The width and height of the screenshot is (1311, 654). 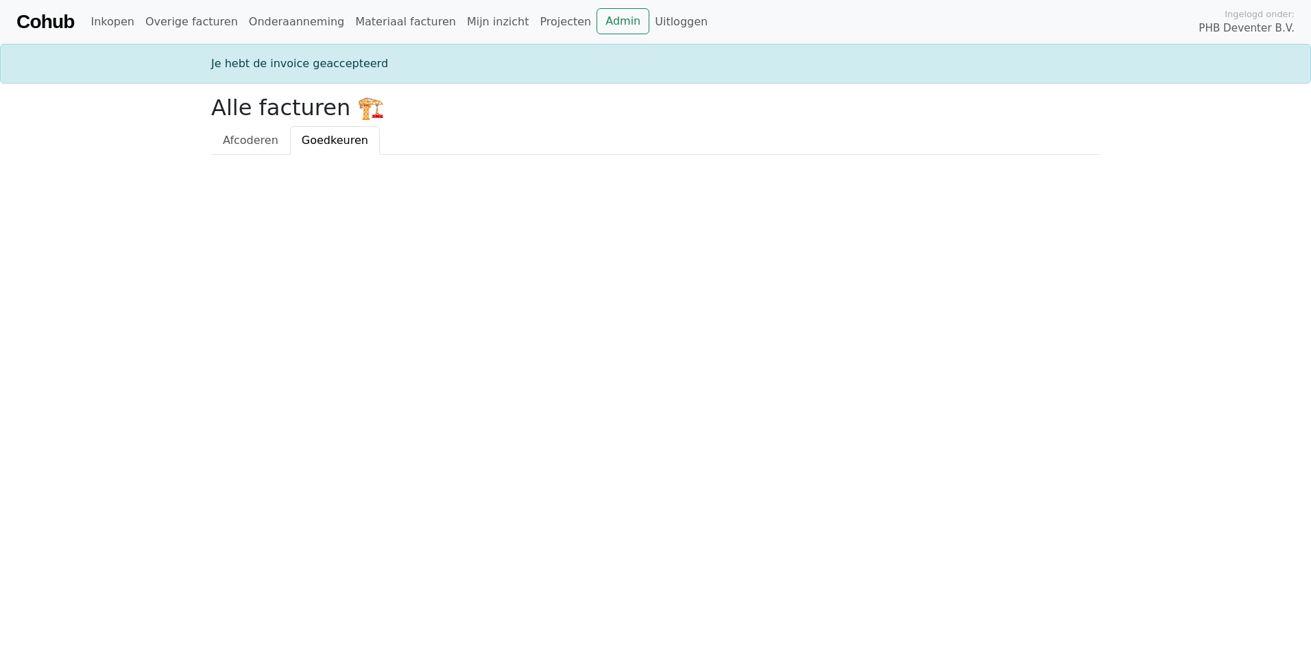 I want to click on a: Admin, so click(x=623, y=21).